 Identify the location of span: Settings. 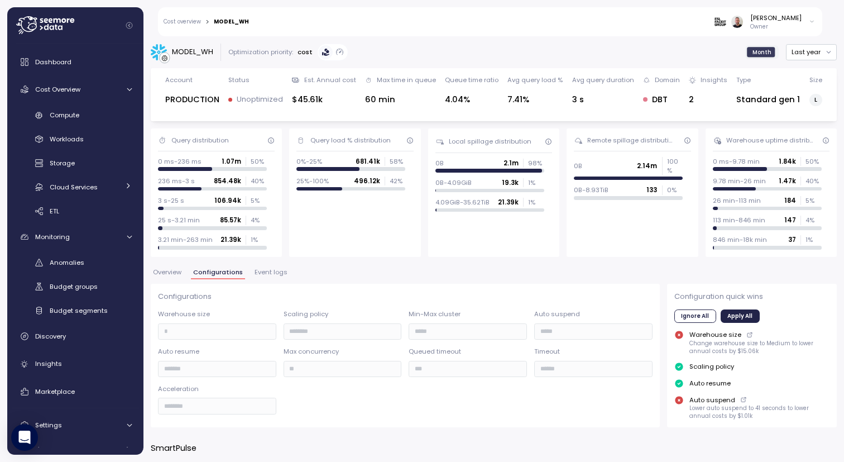
(49, 425).